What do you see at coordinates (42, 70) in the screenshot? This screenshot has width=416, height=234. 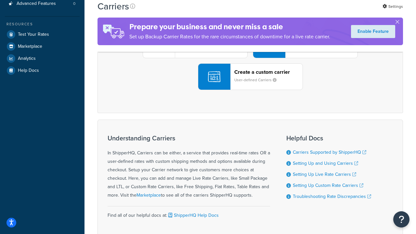 I see `a: Help Docs` at bounding box center [42, 70].